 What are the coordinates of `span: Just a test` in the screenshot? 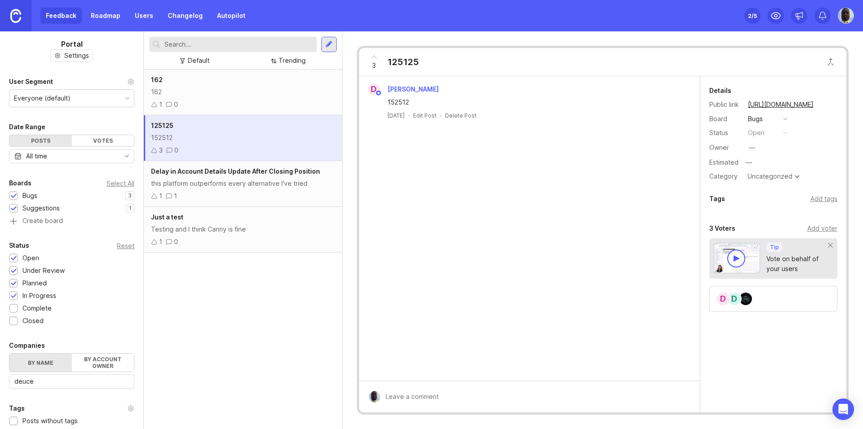 It's located at (167, 217).